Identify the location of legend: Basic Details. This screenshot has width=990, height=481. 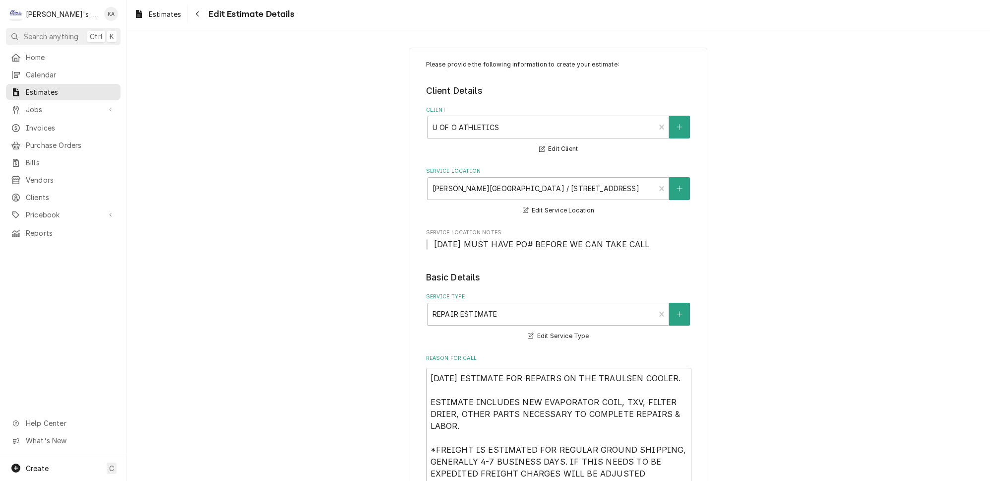
(559, 277).